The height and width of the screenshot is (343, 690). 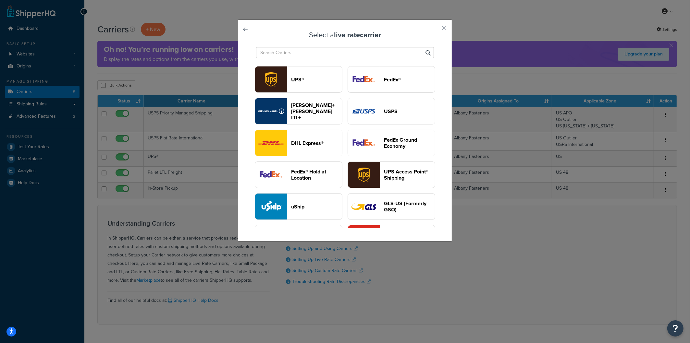 I want to click on button: dhl logoDHL Express®, so click(x=299, y=143).